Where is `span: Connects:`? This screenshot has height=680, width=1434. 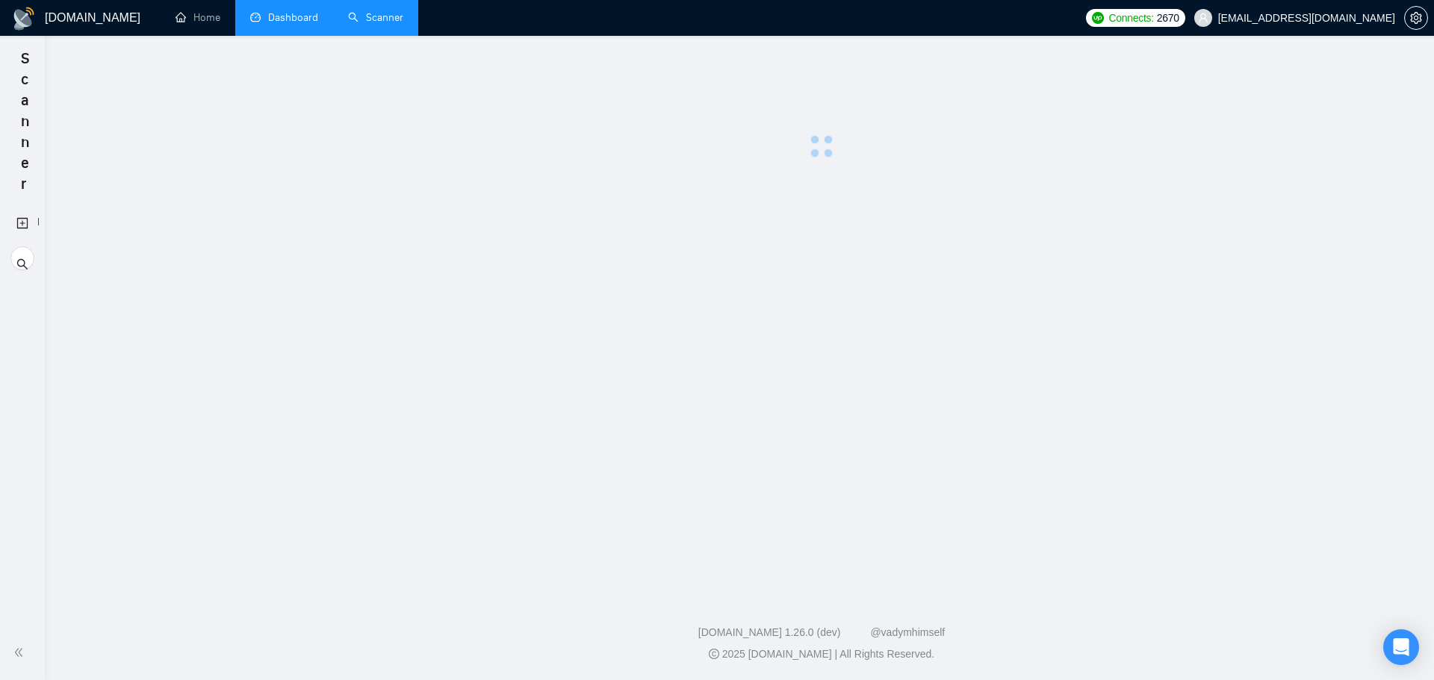 span: Connects: is located at coordinates (1131, 18).